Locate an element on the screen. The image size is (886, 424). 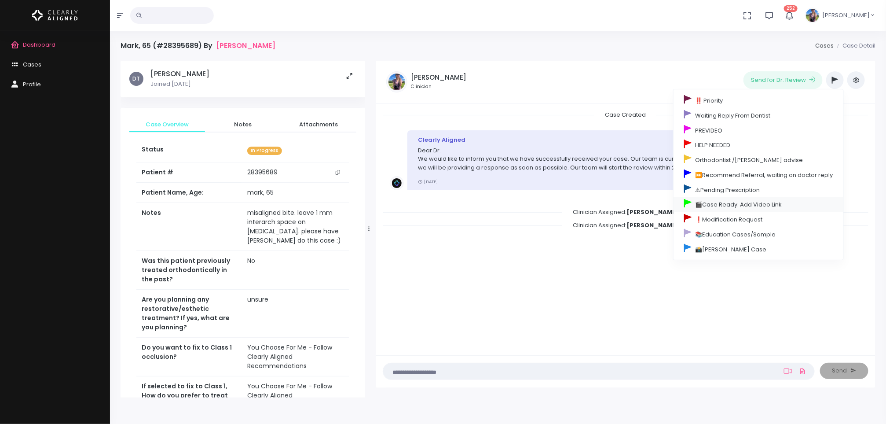
img: Header Avatar is located at coordinates (813, 15).